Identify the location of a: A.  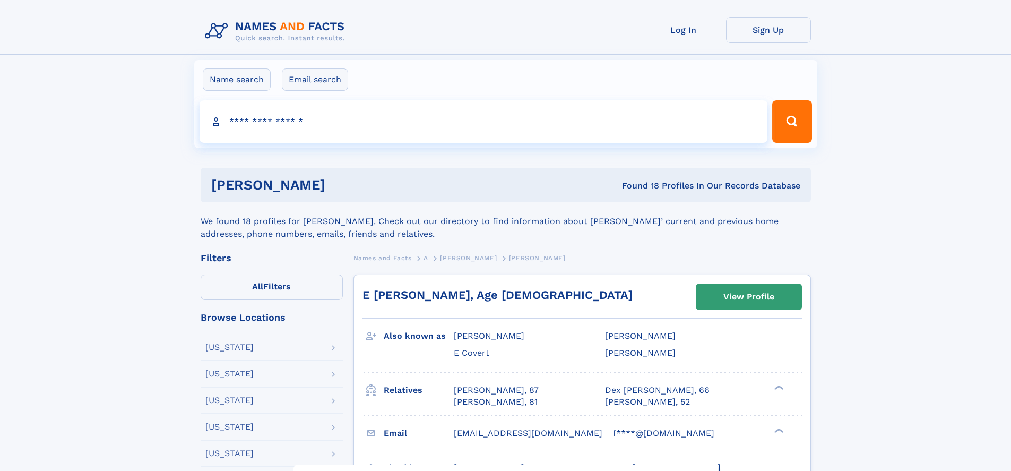
(426, 257).